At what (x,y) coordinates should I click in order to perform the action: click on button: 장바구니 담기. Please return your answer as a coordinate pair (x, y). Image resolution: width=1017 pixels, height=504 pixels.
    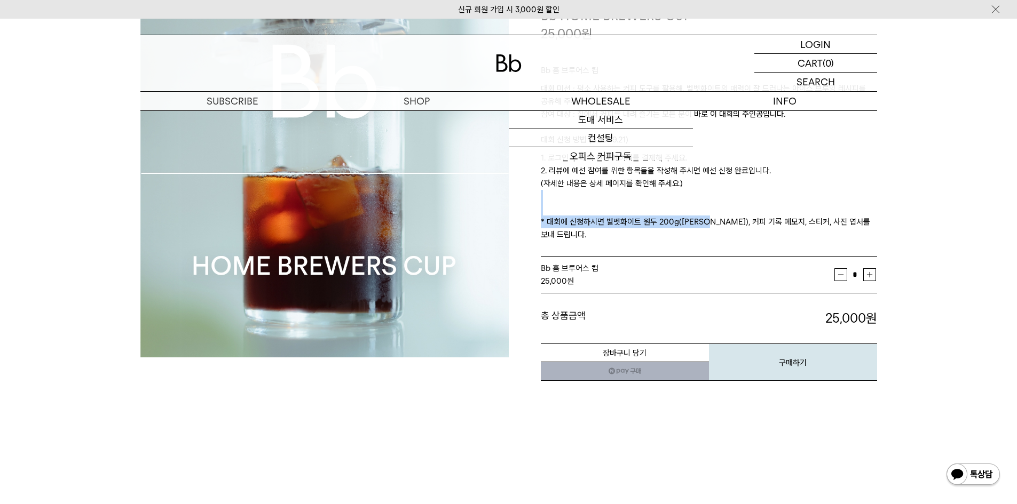
    Looking at the image, I should click on (624, 353).